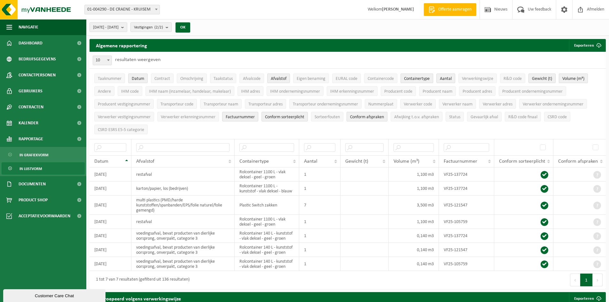 The height and width of the screenshot is (302, 609). I want to click on span: Omschrijving, so click(192, 79).